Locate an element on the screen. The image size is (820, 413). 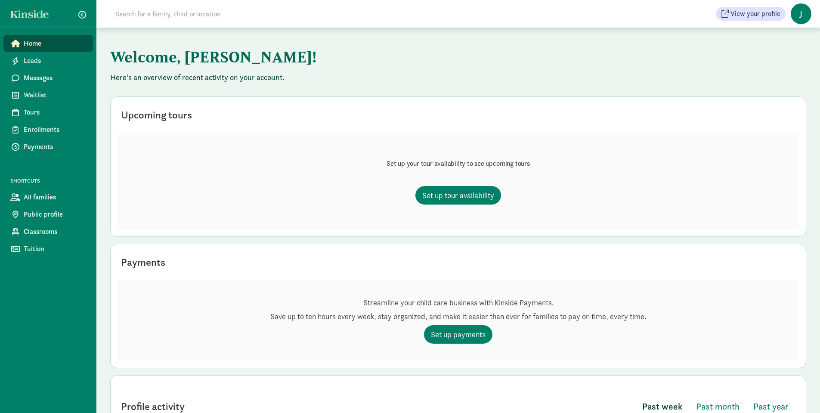
a: Set up payments is located at coordinates (458, 334).